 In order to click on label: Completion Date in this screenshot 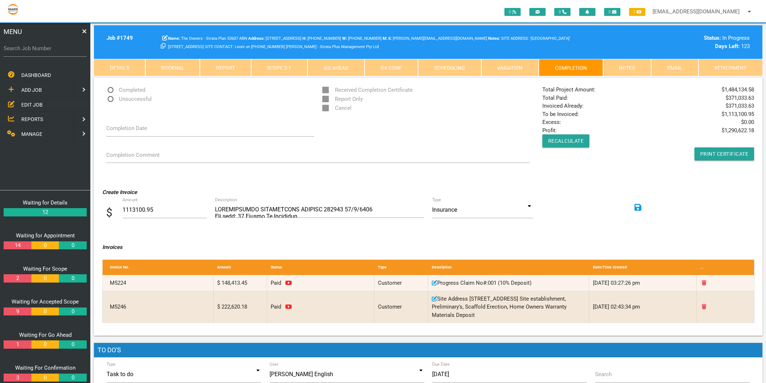, I will do `click(126, 128)`.